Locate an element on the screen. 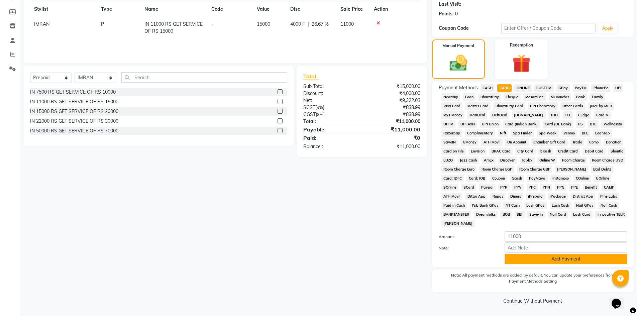 This screenshot has height=316, width=637. span: Innovative TELR is located at coordinates (611, 214).